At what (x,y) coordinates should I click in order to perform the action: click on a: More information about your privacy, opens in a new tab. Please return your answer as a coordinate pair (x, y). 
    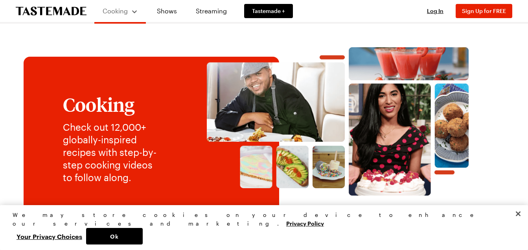
    Looking at the image, I should click on (305, 223).